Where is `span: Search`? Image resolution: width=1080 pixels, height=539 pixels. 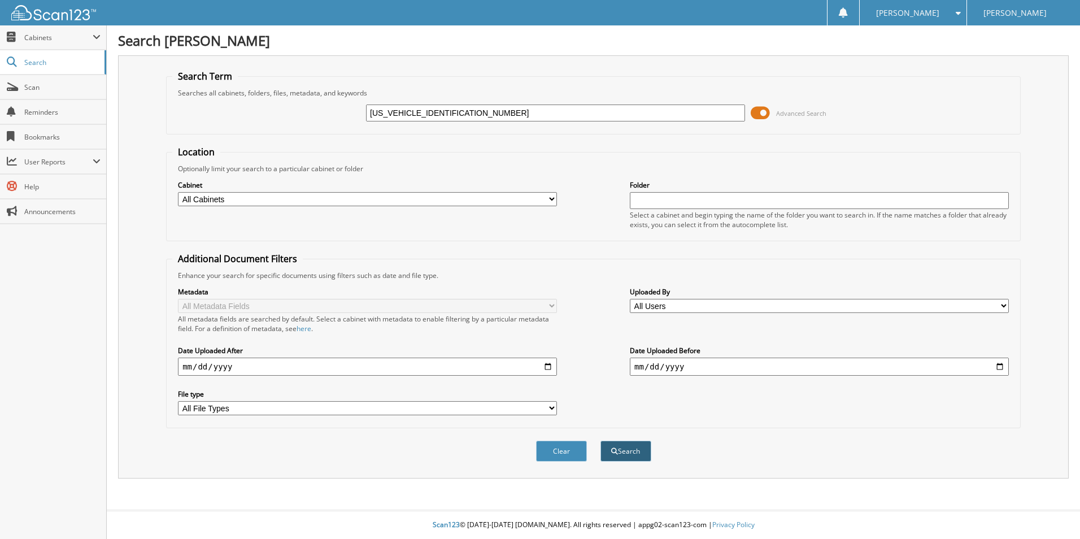
span: Search is located at coordinates (62, 62).